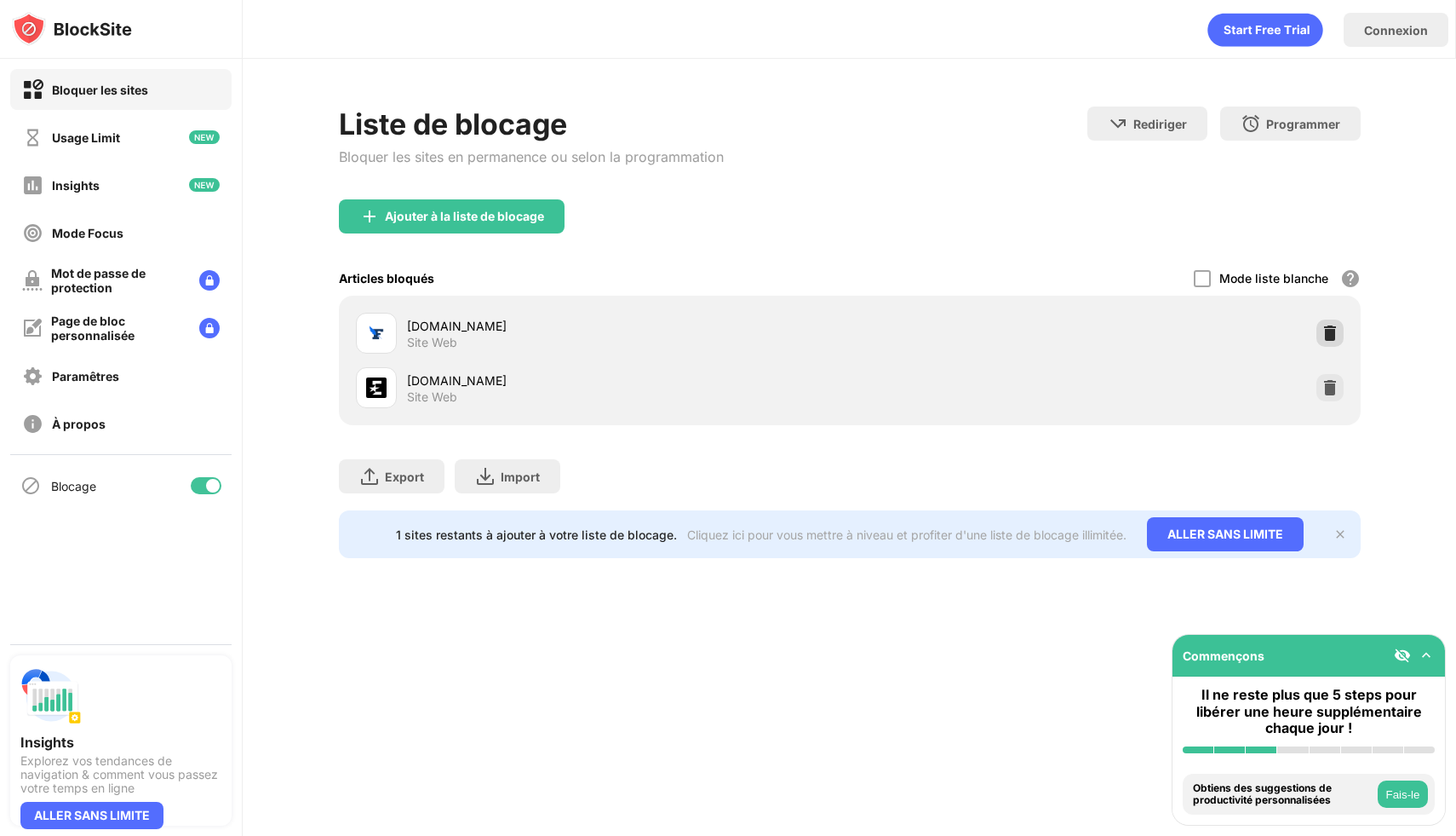  I want to click on div: Il ne reste plus que 5 steps pour libérer une heure supplémentaire chaque jour !, so click(1309, 712).